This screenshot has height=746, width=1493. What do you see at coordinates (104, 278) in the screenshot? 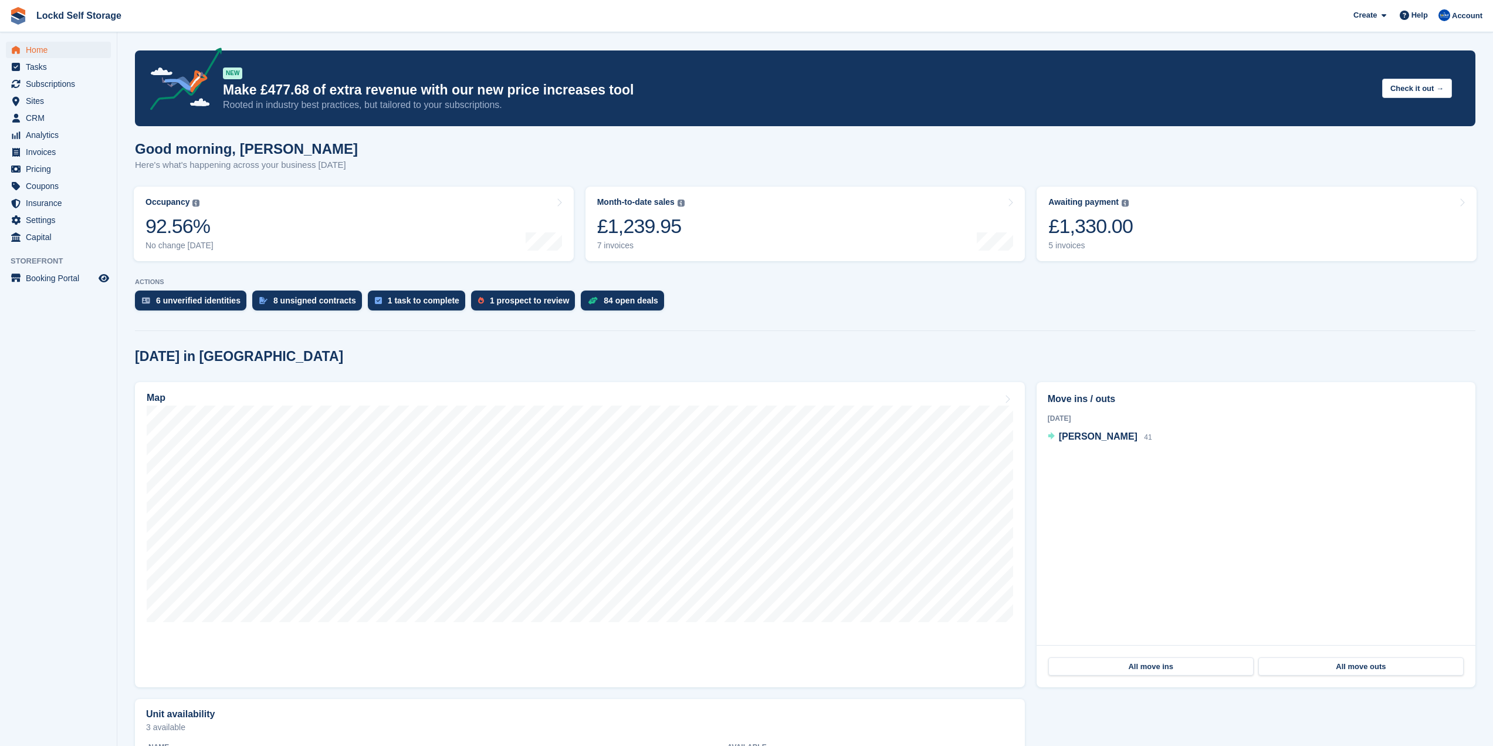
I see `a: Preview store` at bounding box center [104, 278].